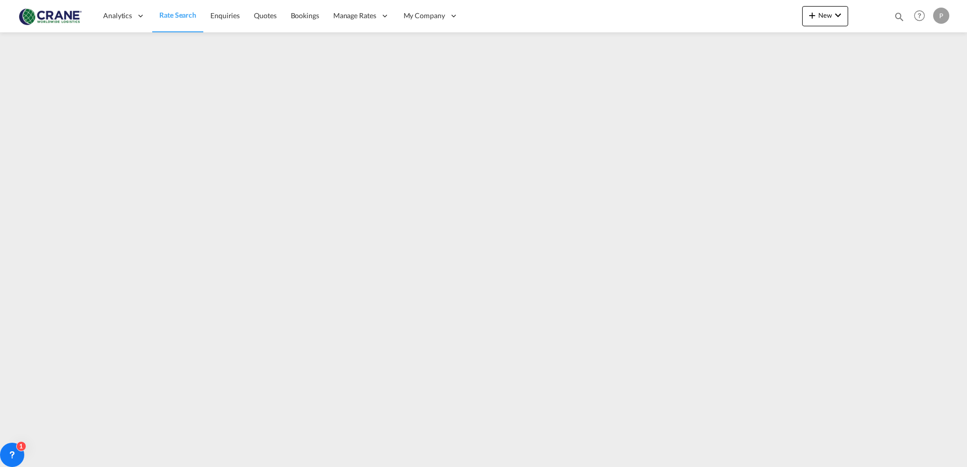  Describe the element at coordinates (824, 15) in the screenshot. I see `span: New` at that location.